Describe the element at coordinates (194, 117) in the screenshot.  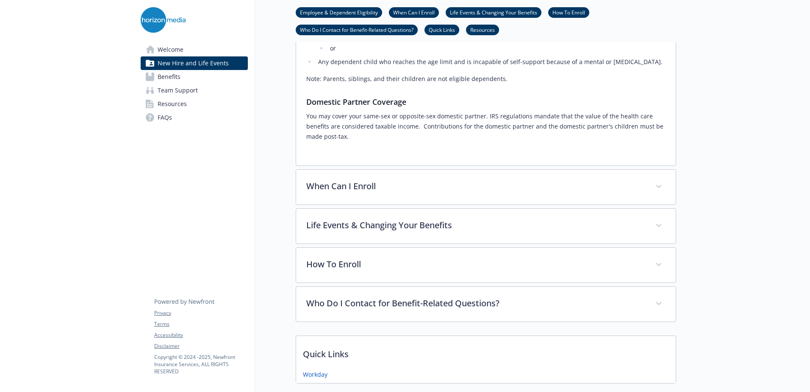
I see `a: FAQs` at that location.